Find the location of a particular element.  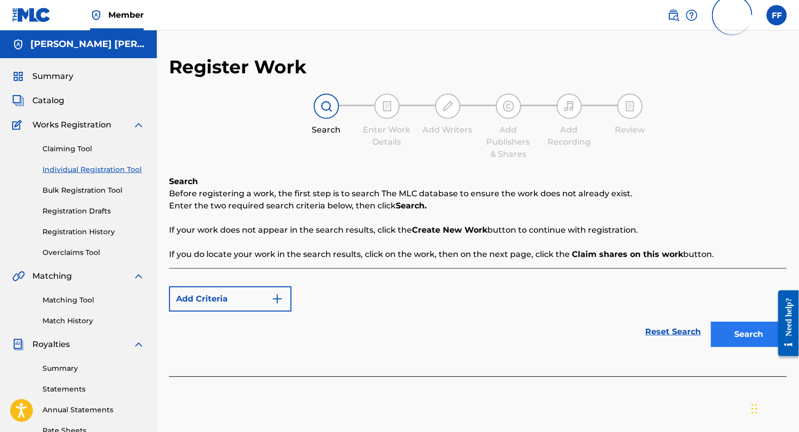

button: Add Criteria is located at coordinates (230, 299).